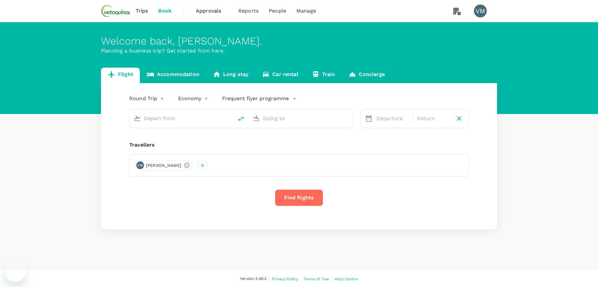 This screenshot has width=598, height=287. What do you see at coordinates (231, 75) in the screenshot?
I see `a: Long stay` at bounding box center [231, 75].